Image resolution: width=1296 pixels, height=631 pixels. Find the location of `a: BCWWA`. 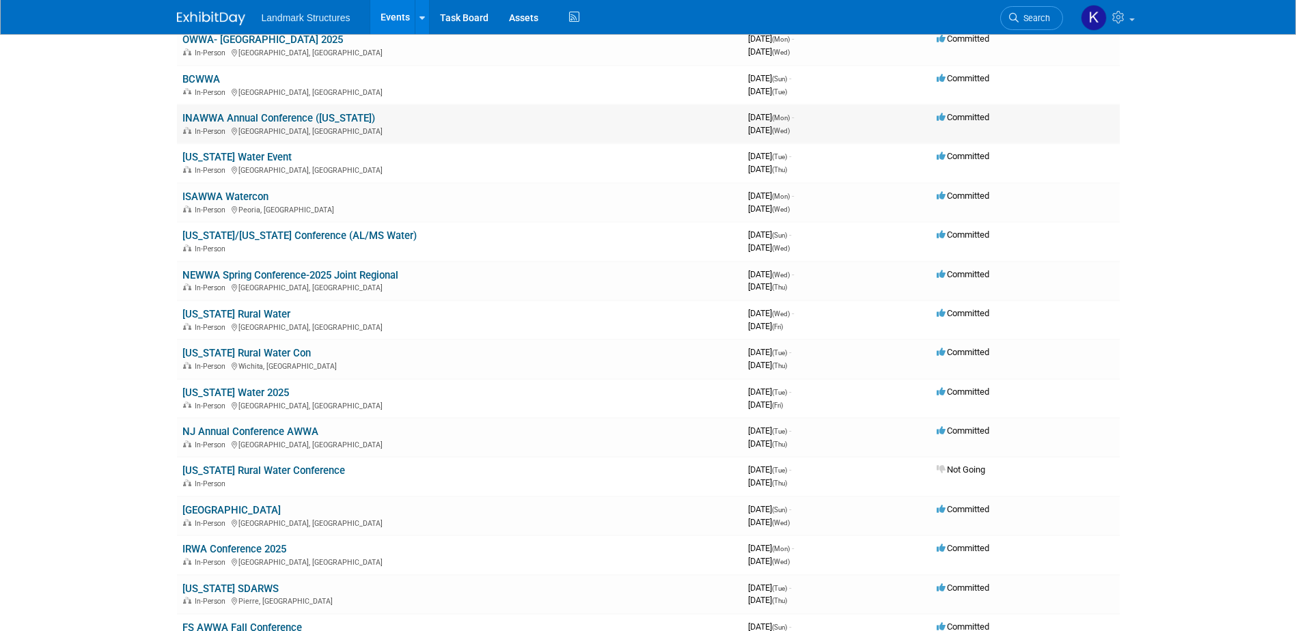

a: BCWWA is located at coordinates (201, 79).